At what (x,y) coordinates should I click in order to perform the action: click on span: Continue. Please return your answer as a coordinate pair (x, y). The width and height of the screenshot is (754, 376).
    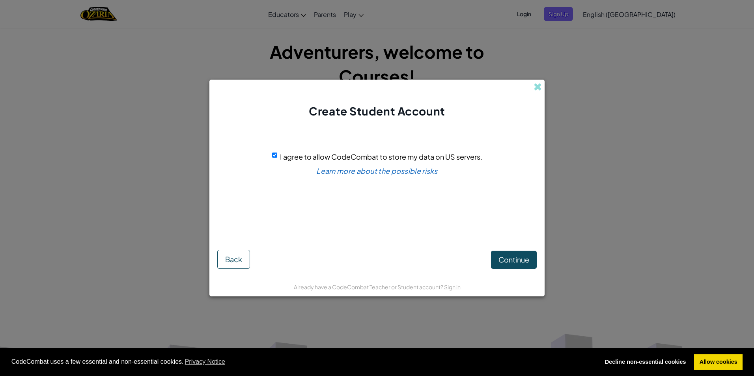
    Looking at the image, I should click on (514, 260).